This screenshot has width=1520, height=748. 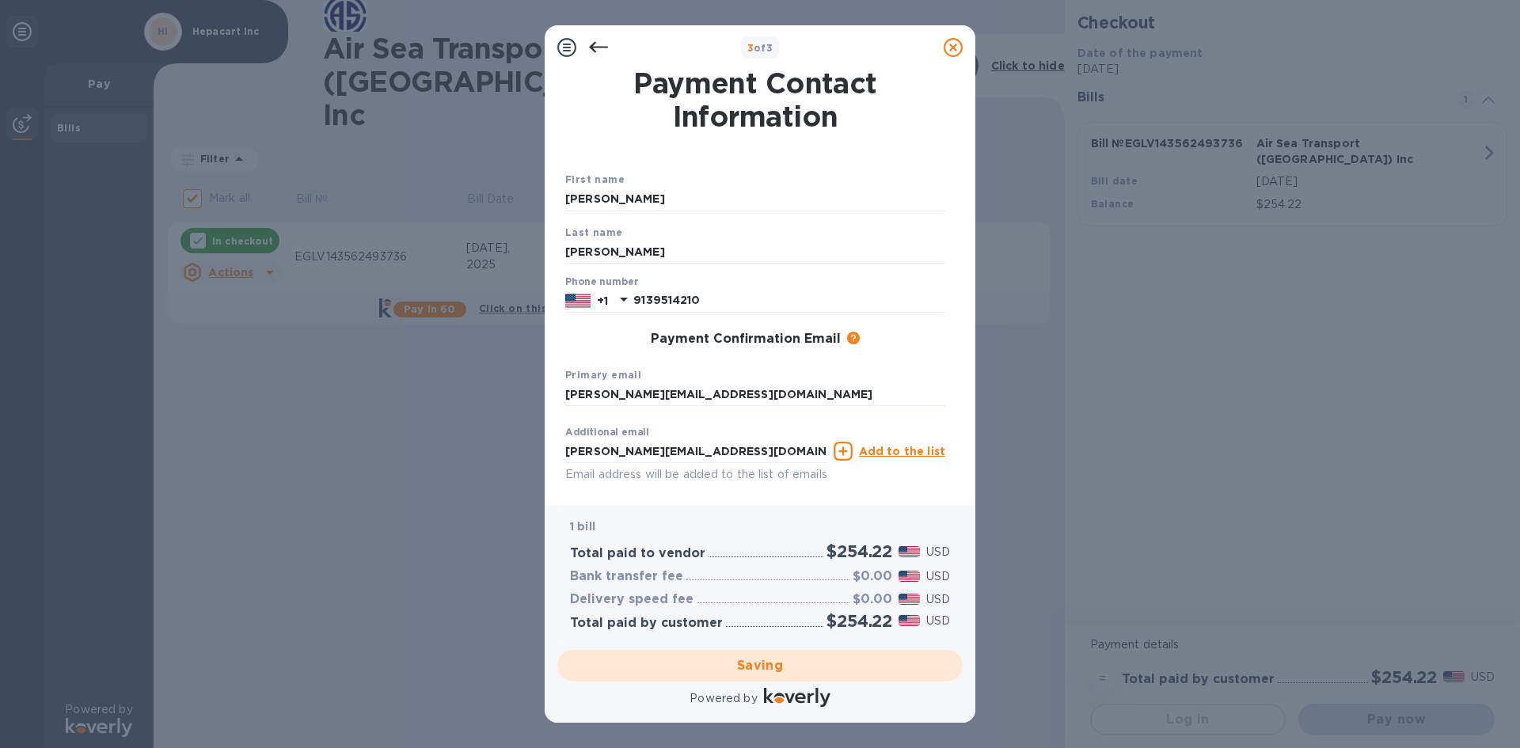 I want to click on h3: Payment Confirmation Email, so click(x=746, y=339).